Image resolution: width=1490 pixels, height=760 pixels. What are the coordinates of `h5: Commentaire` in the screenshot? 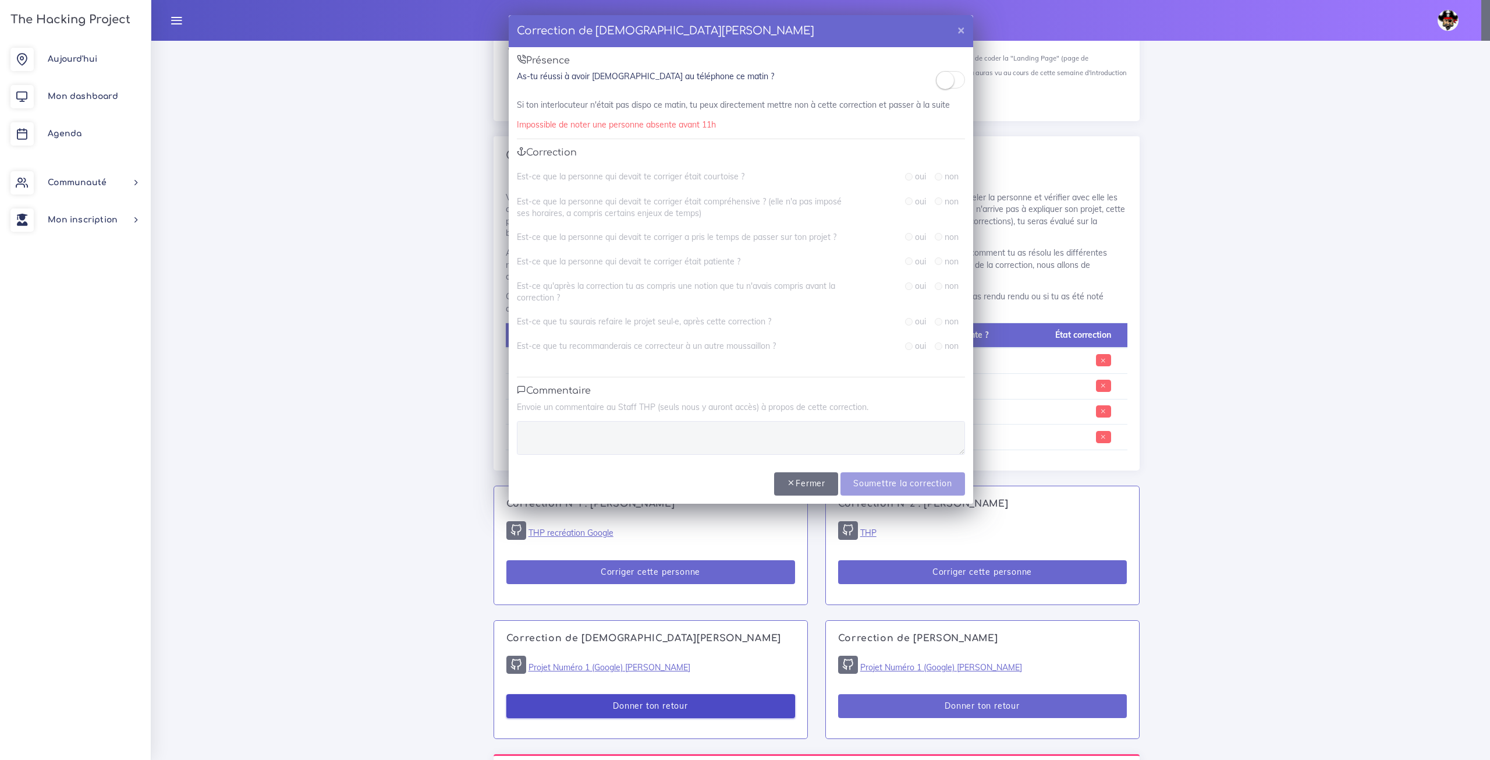 It's located at (741, 391).